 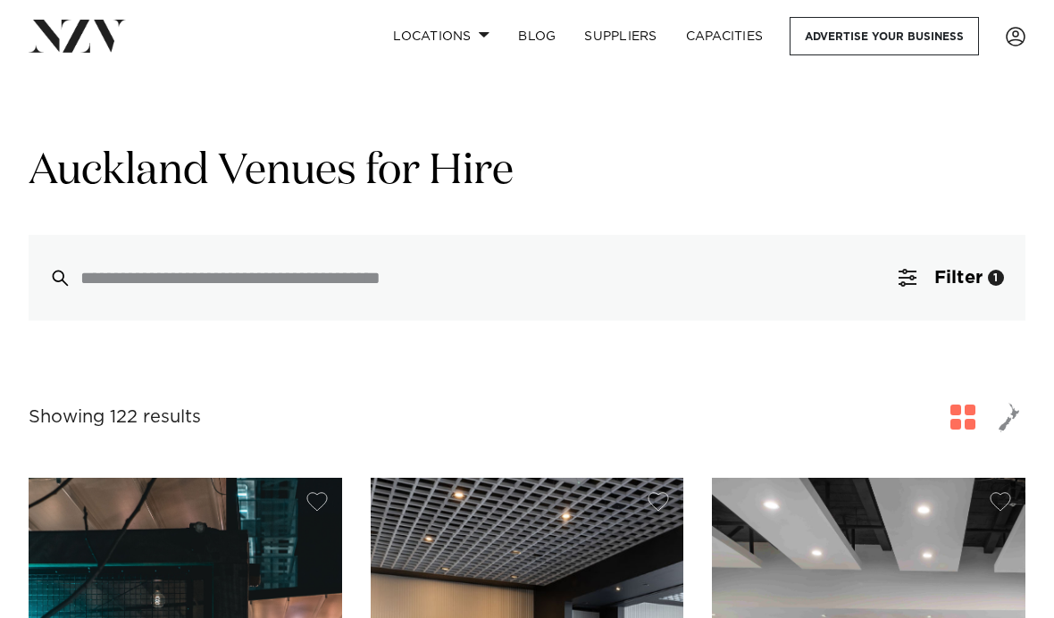 What do you see at coordinates (884, 36) in the screenshot?
I see `a: Advertise your business` at bounding box center [884, 36].